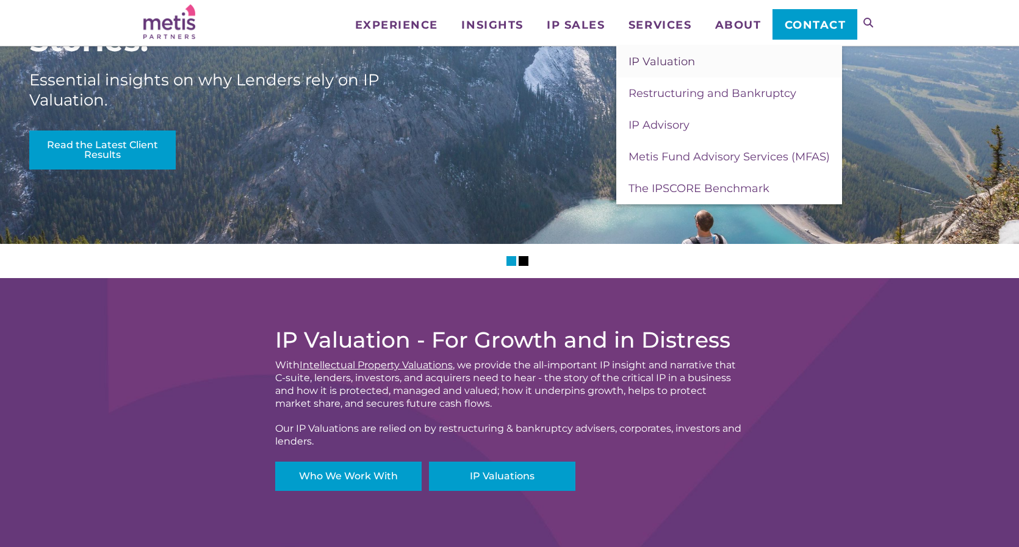 This screenshot has height=547, width=1019. Describe the element at coordinates (212, 90) in the screenshot. I see `div: Essential insights on why Lenders rely on IP Valuation.` at that location.